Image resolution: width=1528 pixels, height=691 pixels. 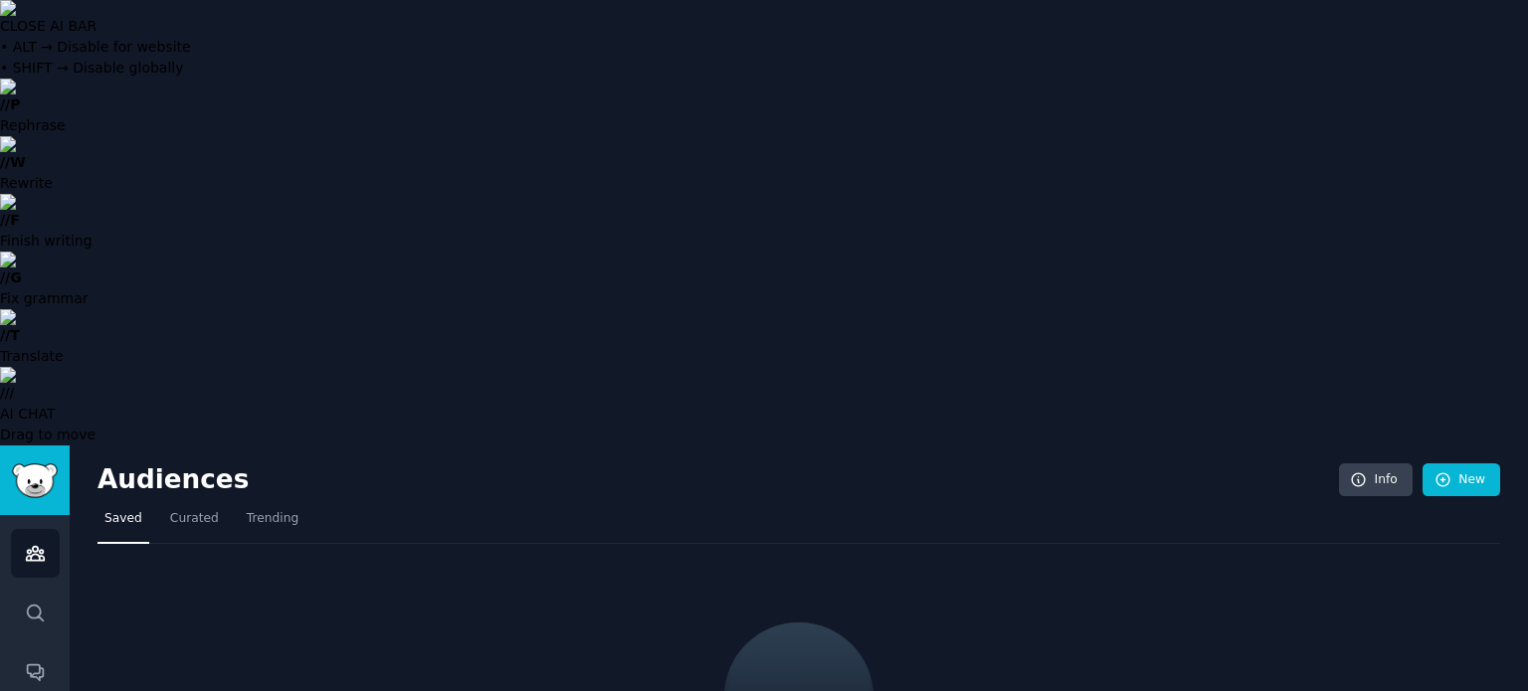 I want to click on img: GummySearch logo, so click(x=35, y=480).